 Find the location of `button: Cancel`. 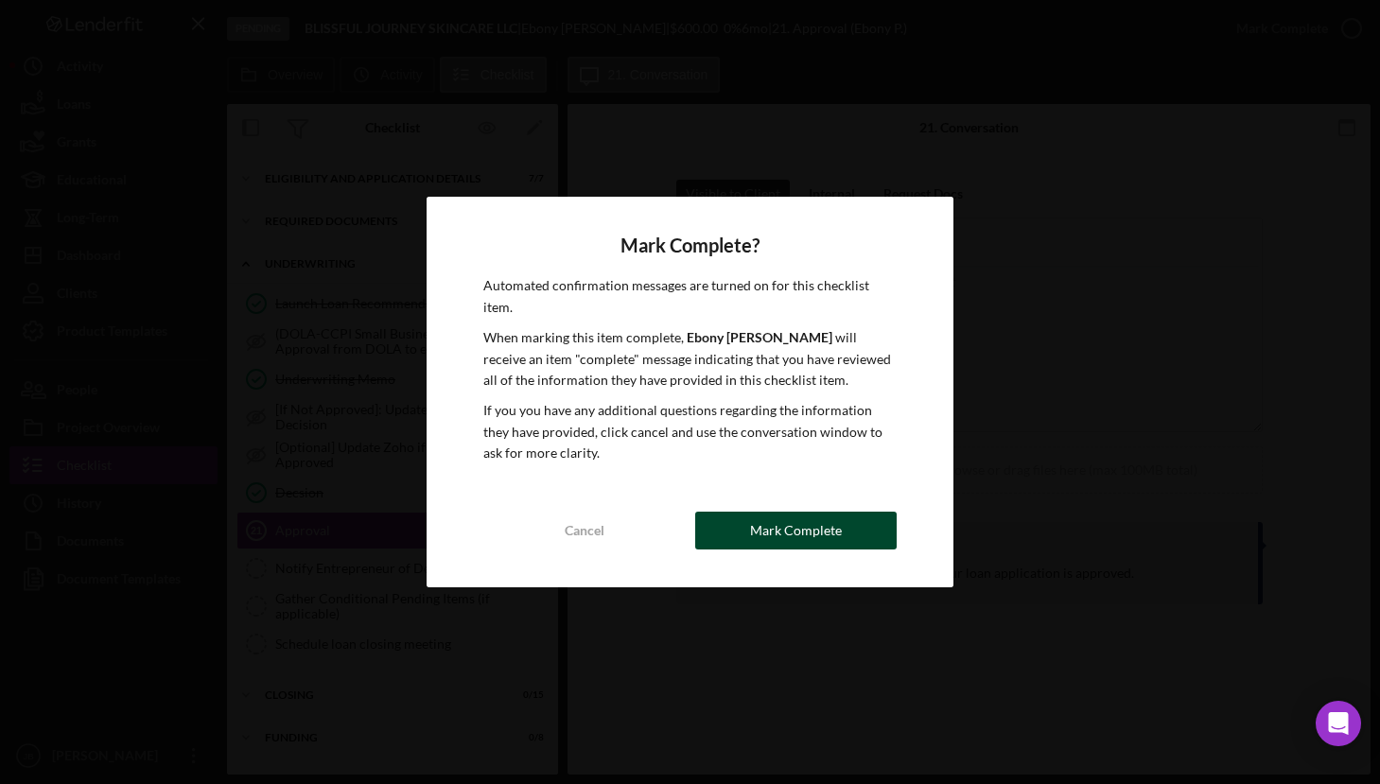

button: Cancel is located at coordinates (585, 531).